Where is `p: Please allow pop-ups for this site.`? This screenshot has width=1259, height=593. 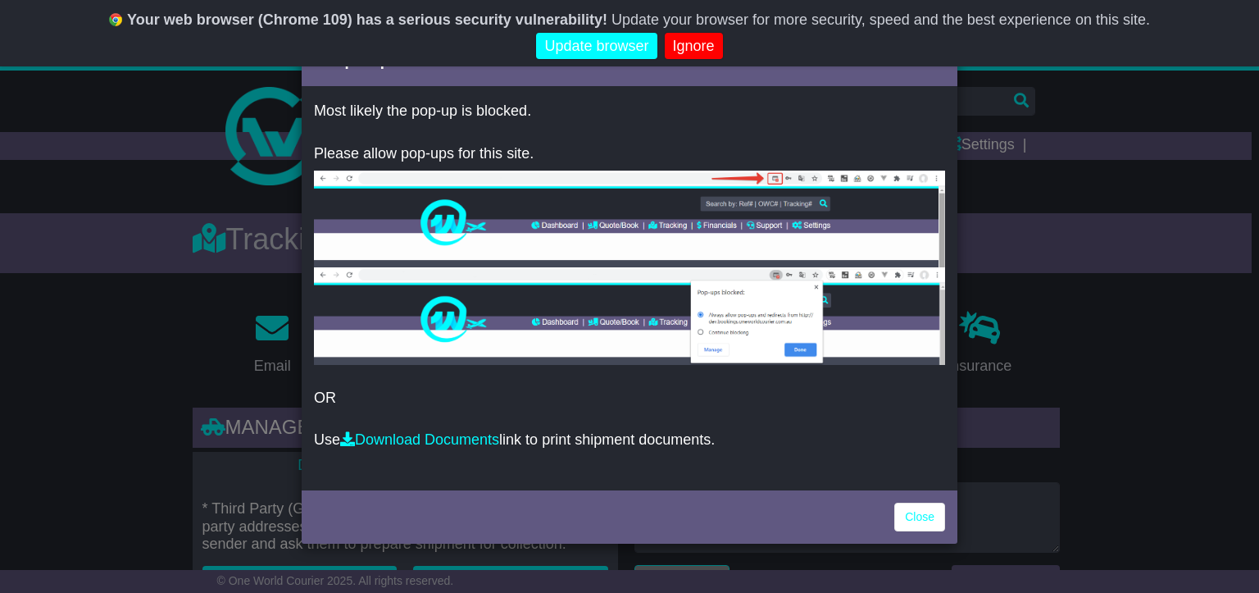 p: Please allow pop-ups for this site. is located at coordinates (630, 154).